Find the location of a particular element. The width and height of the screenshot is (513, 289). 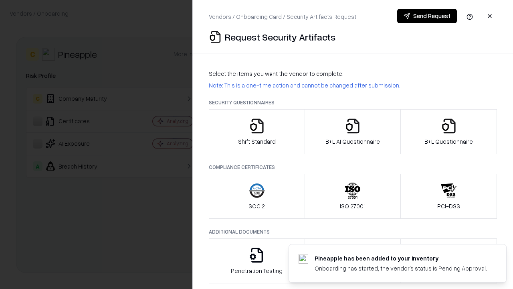

div: Pineapple has been added to your inventory is located at coordinates (401, 258).